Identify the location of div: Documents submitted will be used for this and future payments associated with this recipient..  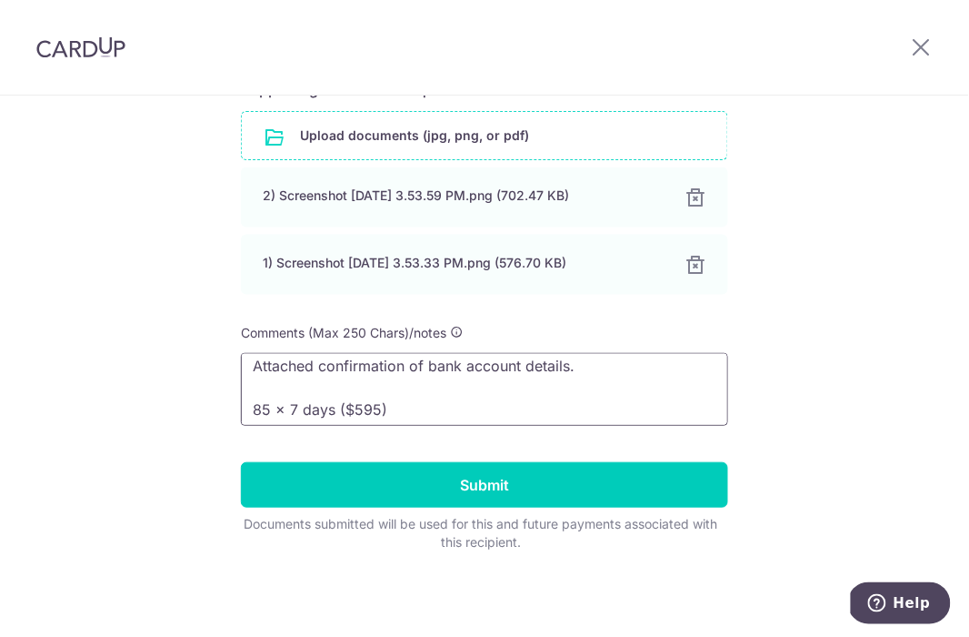
(481, 533).